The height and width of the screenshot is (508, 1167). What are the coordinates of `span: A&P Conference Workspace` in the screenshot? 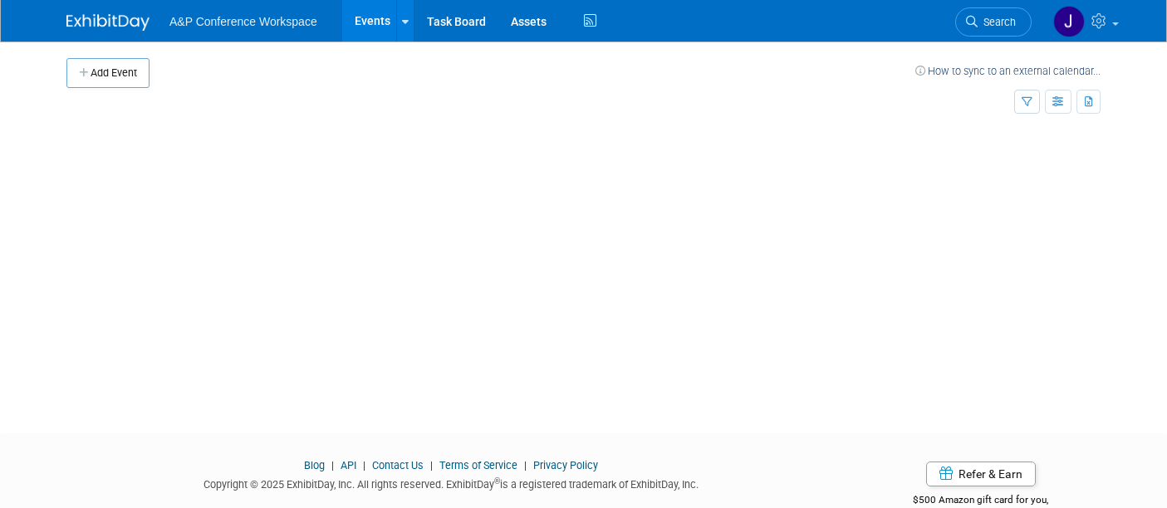 It's located at (243, 22).